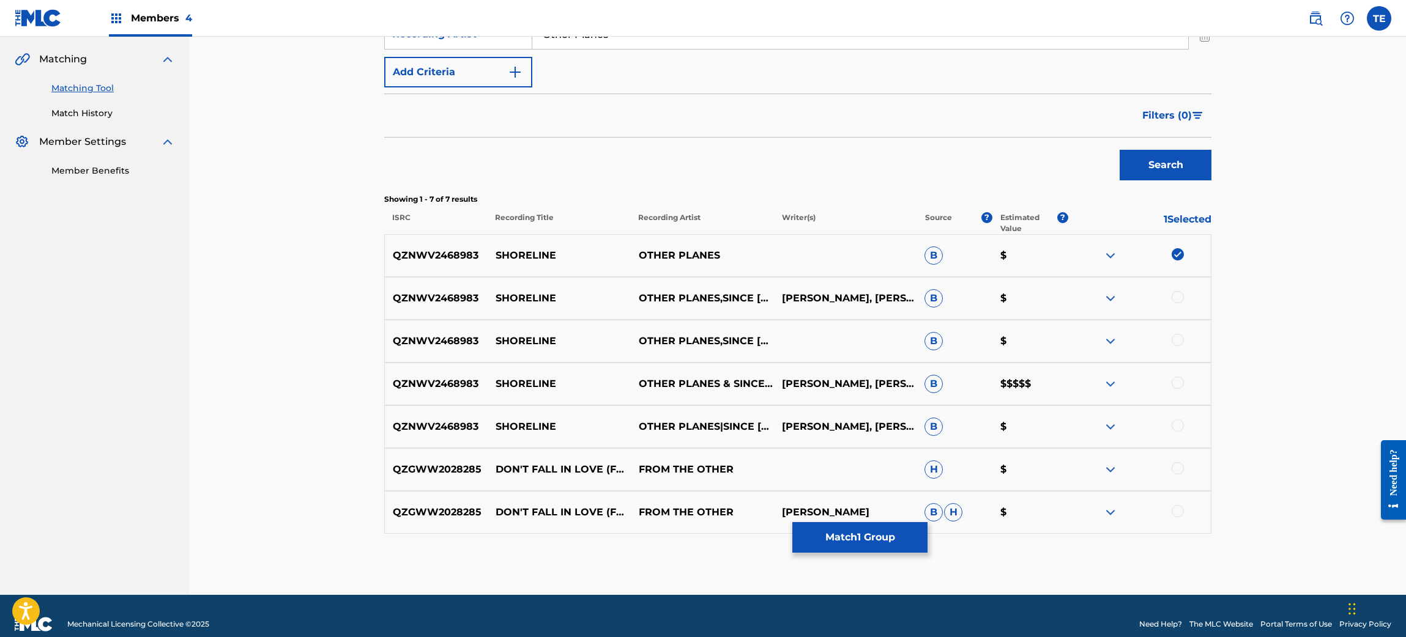 Image resolution: width=1406 pixels, height=637 pixels. Describe the element at coordinates (859, 538) in the screenshot. I see `button: Match1 Group` at that location.